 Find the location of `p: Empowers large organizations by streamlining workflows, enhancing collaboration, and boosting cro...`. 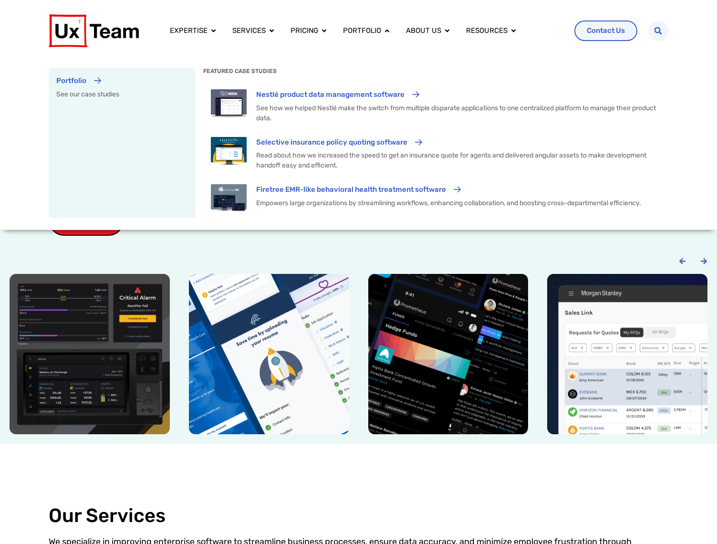

p: Empowers large organizations by streamlining workflows, enhancing collaboration, and boosting cro... is located at coordinates (458, 203).